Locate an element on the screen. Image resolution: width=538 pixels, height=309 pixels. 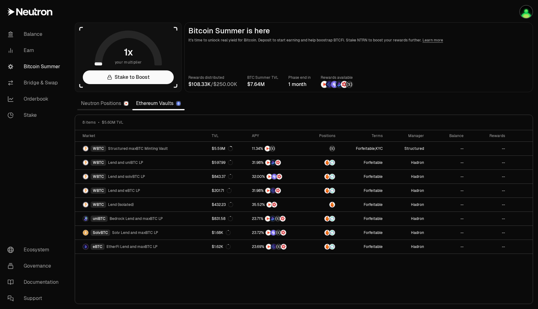
span: Bedrock Lend and maxBTC LP is located at coordinates (136, 219).